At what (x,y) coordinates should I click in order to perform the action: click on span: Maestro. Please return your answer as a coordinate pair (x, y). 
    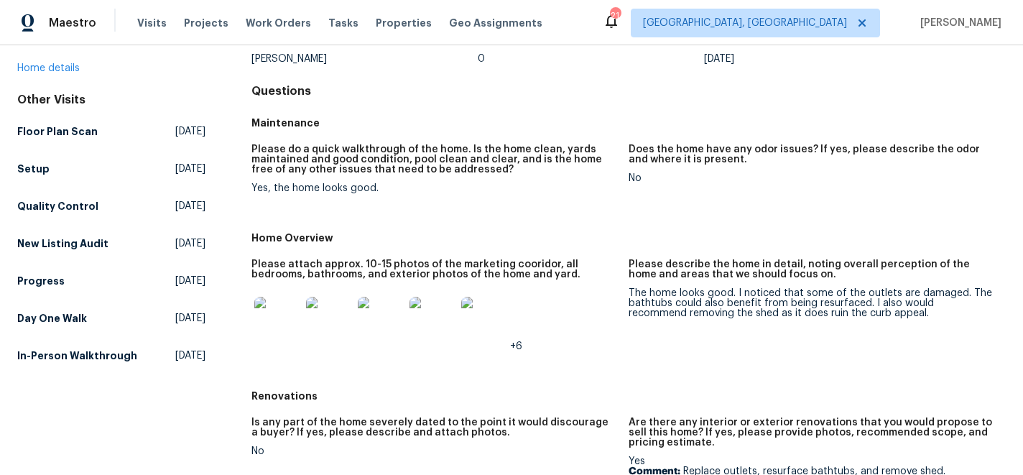
    Looking at the image, I should click on (73, 23).